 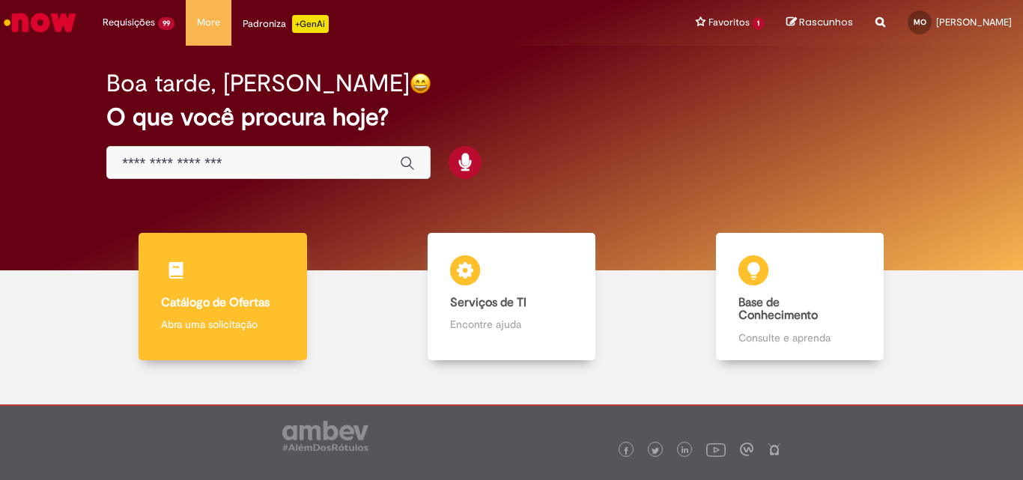 What do you see at coordinates (800, 297) in the screenshot?
I see `a: Base de Conhecimento Consulte e aprenda` at bounding box center [800, 297].